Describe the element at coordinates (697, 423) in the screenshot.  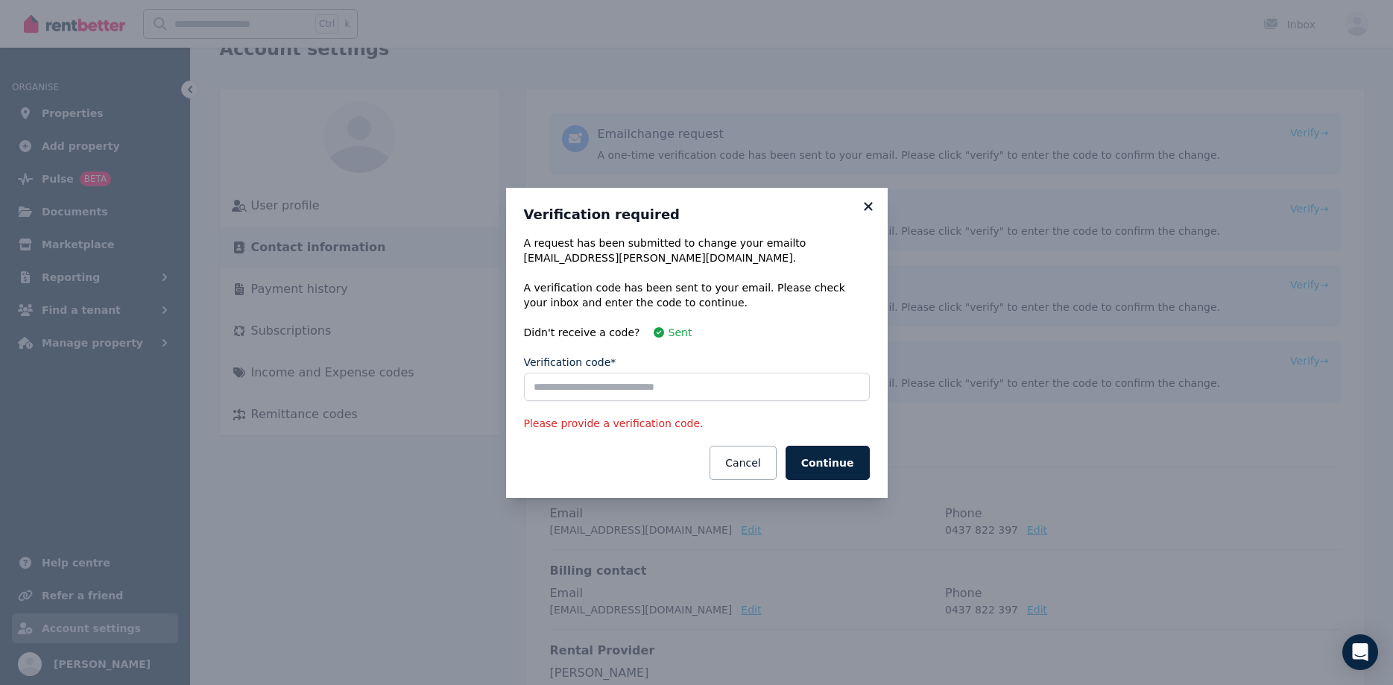
I see `p: Please provide a verification code.` at that location.